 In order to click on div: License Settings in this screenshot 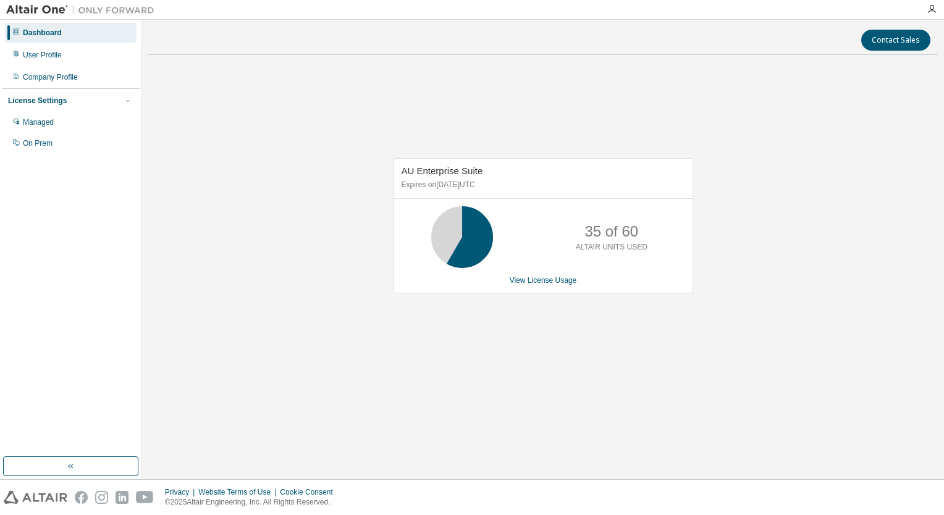, I will do `click(37, 101)`.